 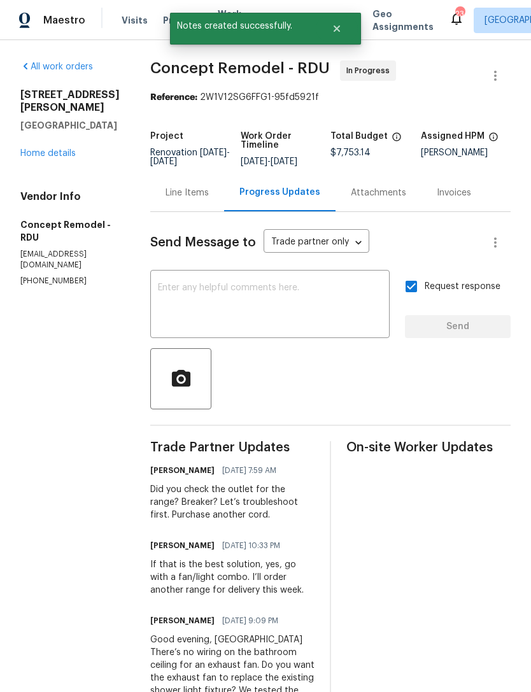 I want to click on span: The hpm assigned to this work order., so click(x=493, y=140).